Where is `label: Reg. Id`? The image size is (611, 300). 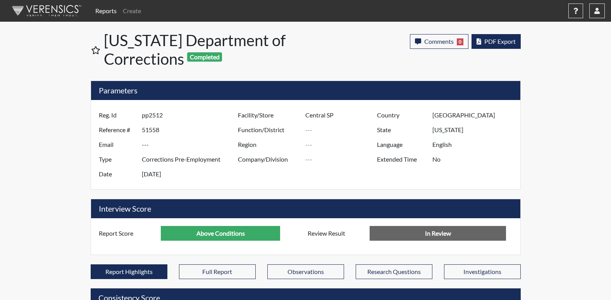 label: Reg. Id is located at coordinates (117, 115).